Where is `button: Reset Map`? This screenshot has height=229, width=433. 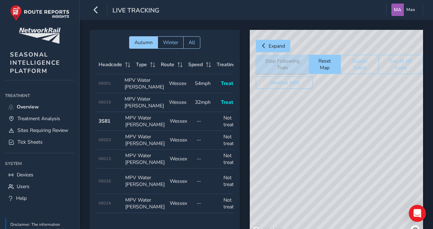
button: Reset Map is located at coordinates (324, 64).